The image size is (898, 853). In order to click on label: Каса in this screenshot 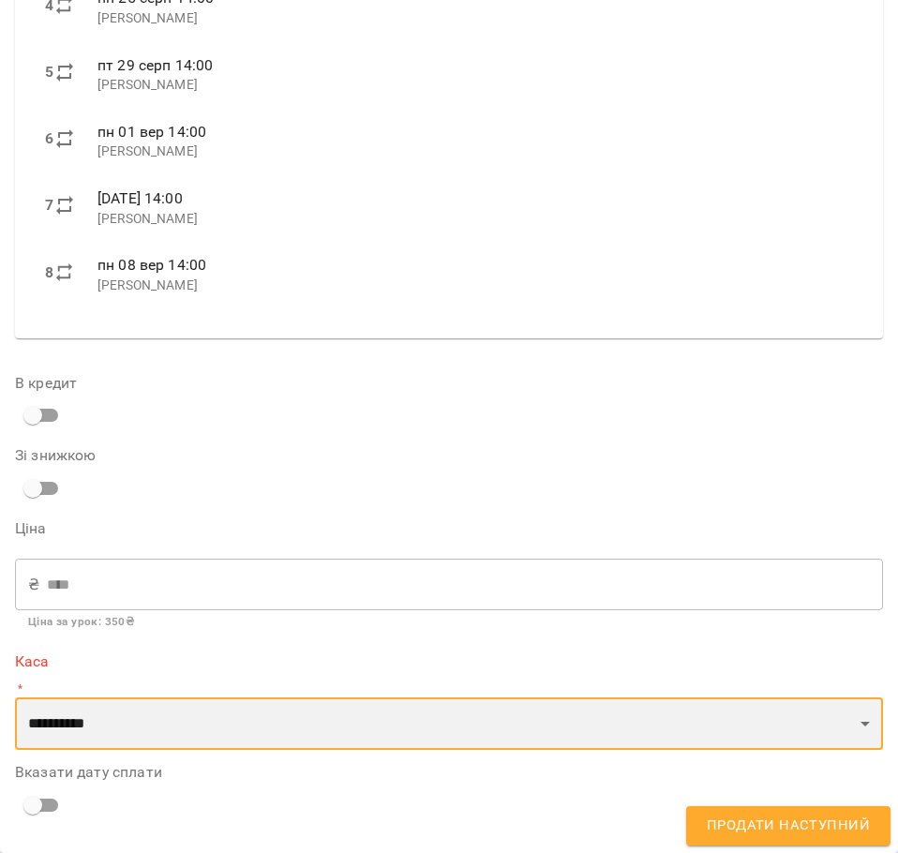, I will do `click(449, 662)`.